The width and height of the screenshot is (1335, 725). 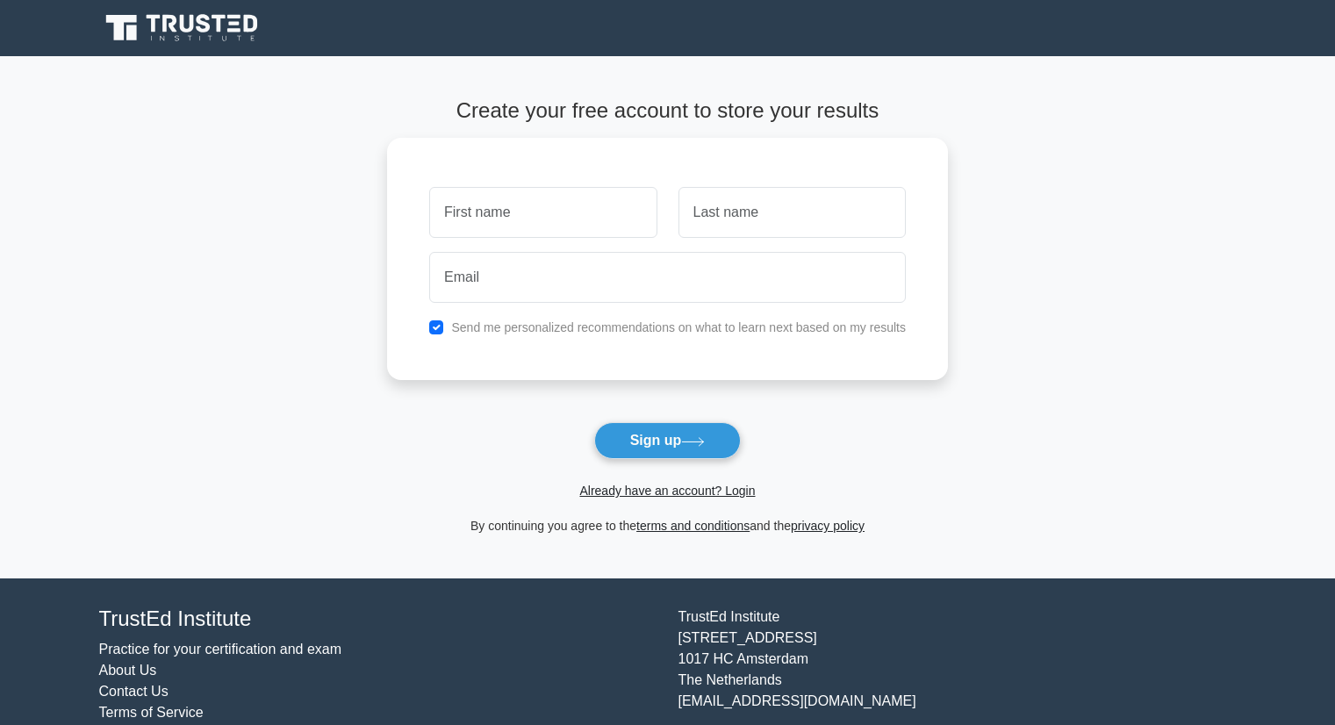 What do you see at coordinates (678, 327) in the screenshot?
I see `label: Send me personalized recommendations on what to learn next based on my results` at bounding box center [678, 327].